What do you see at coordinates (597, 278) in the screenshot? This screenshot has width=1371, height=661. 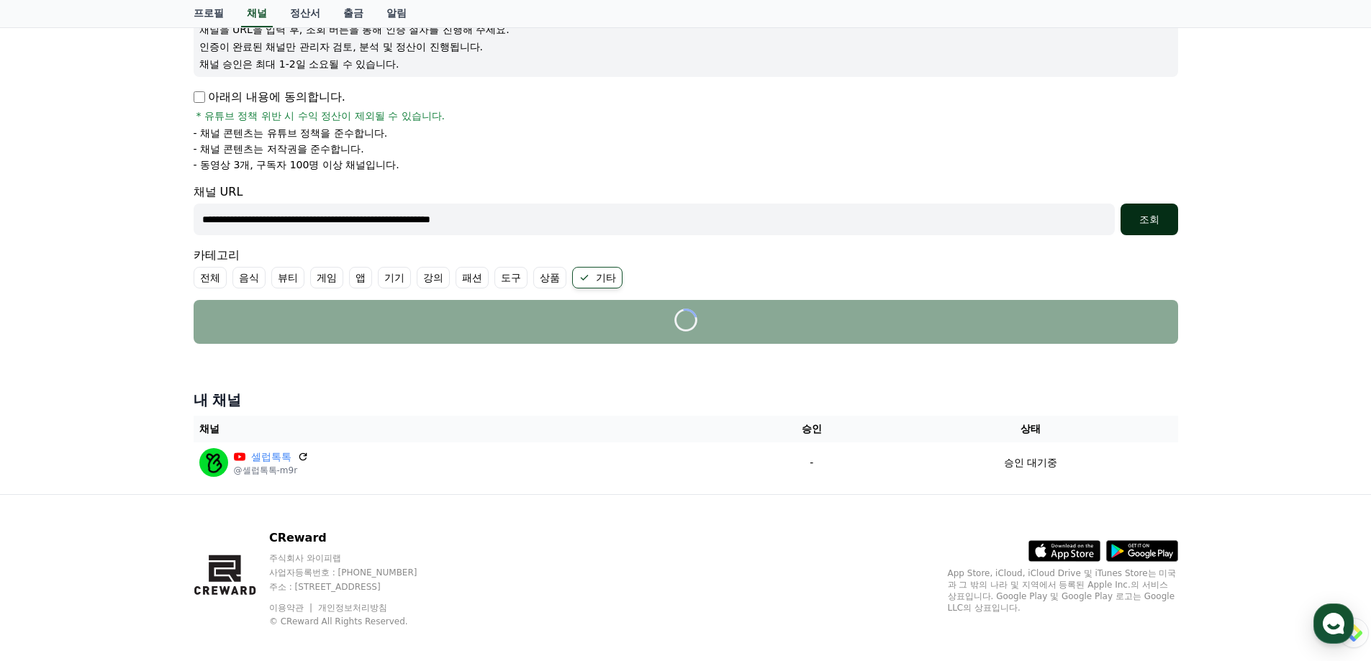 I see `label: 기타` at bounding box center [597, 278].